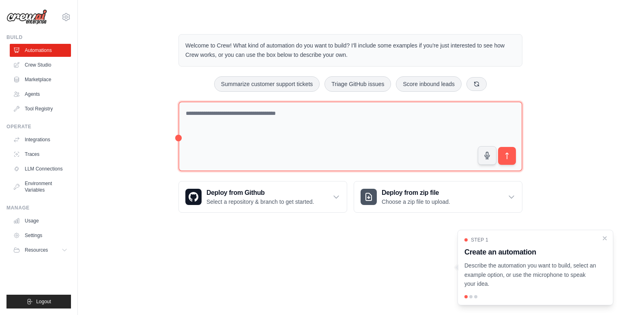 The height and width of the screenshot is (315, 623). I want to click on a: Traces, so click(40, 154).